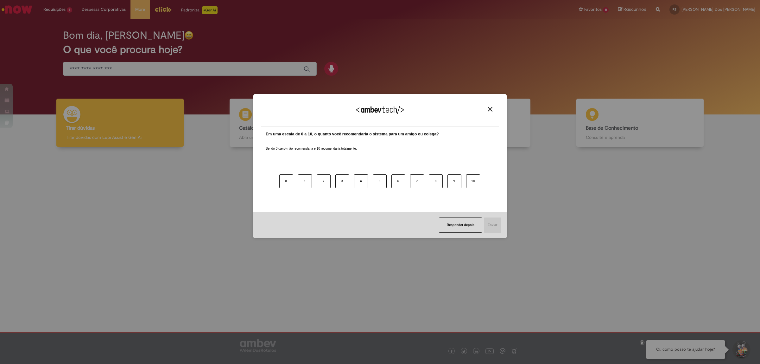 This screenshot has width=760, height=364. What do you see at coordinates (436, 181) in the screenshot?
I see `button: 8` at bounding box center [436, 181].